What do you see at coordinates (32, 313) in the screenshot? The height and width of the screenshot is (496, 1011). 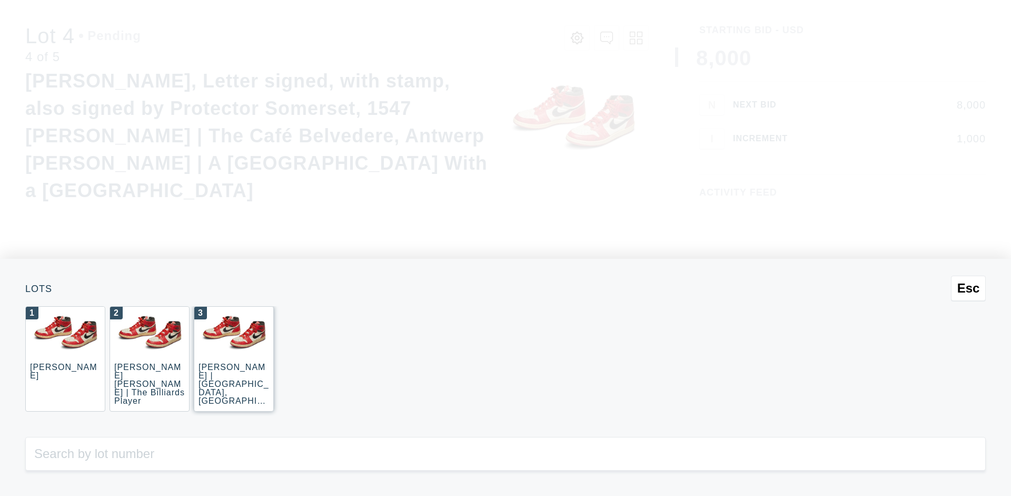 I see `div: 1` at bounding box center [32, 313].